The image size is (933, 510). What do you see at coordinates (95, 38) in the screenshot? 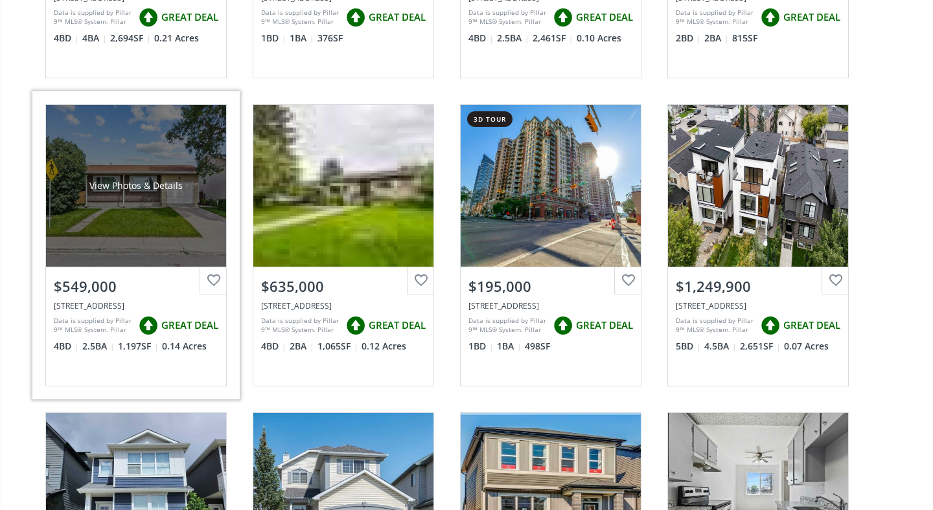
I see `span: 4 BA` at bounding box center [95, 38].